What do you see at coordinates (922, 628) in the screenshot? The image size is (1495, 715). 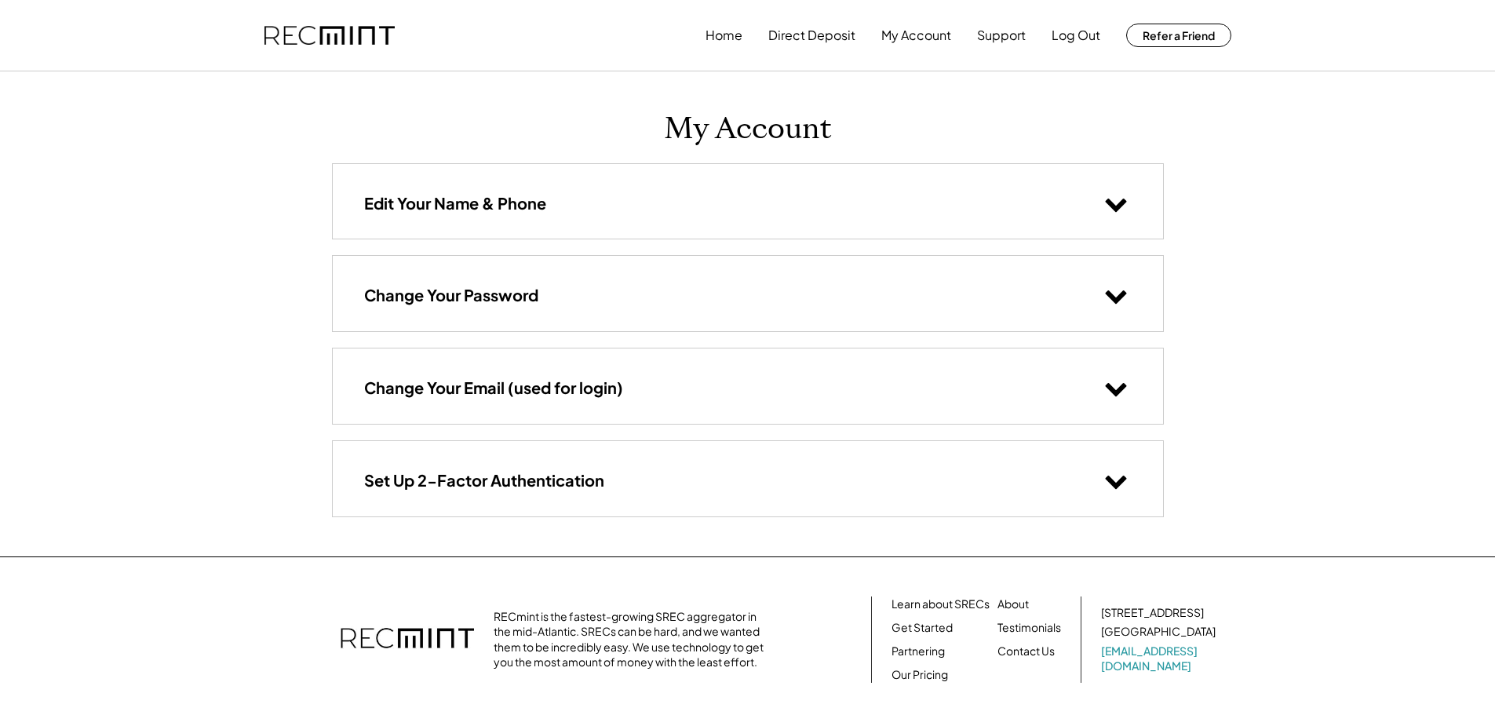 I see `a: Get Started` at bounding box center [922, 628].